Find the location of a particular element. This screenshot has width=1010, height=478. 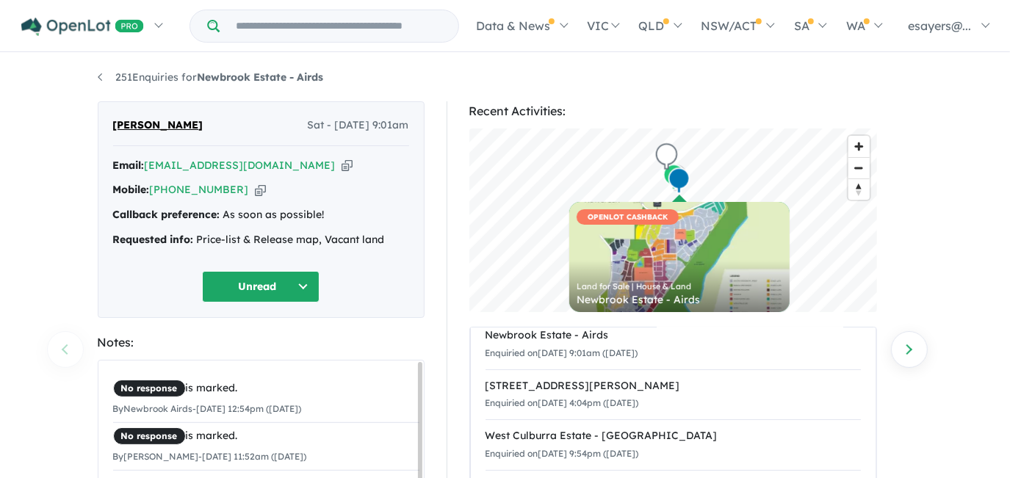

button: Zoom out is located at coordinates (859, 168).